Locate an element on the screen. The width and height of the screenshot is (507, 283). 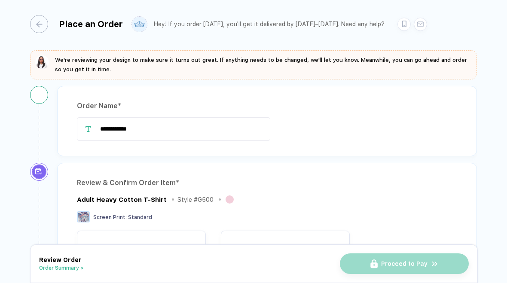
span: Review Order is located at coordinates (60, 260).